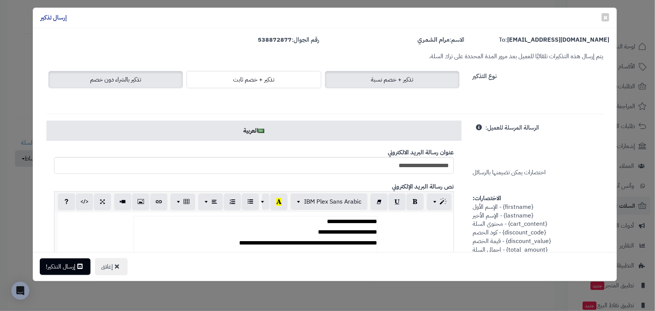 The width and height of the screenshot is (655, 311). What do you see at coordinates (441, 40) in the screenshot?
I see `label: الاسم:` at bounding box center [441, 40].